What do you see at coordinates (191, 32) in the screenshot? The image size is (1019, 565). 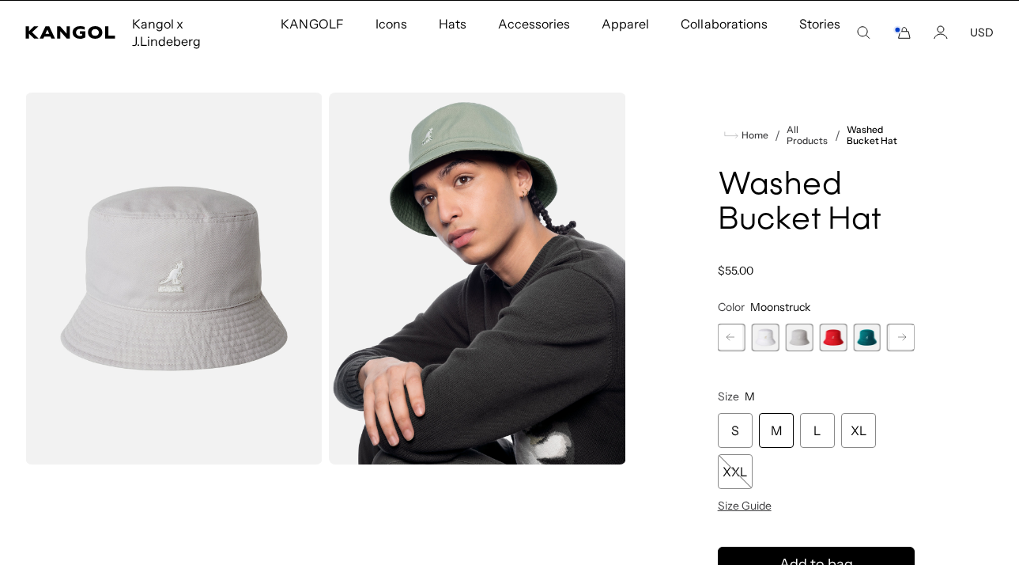 I see `a: Kangol x J.Lindeberg` at bounding box center [191, 32].